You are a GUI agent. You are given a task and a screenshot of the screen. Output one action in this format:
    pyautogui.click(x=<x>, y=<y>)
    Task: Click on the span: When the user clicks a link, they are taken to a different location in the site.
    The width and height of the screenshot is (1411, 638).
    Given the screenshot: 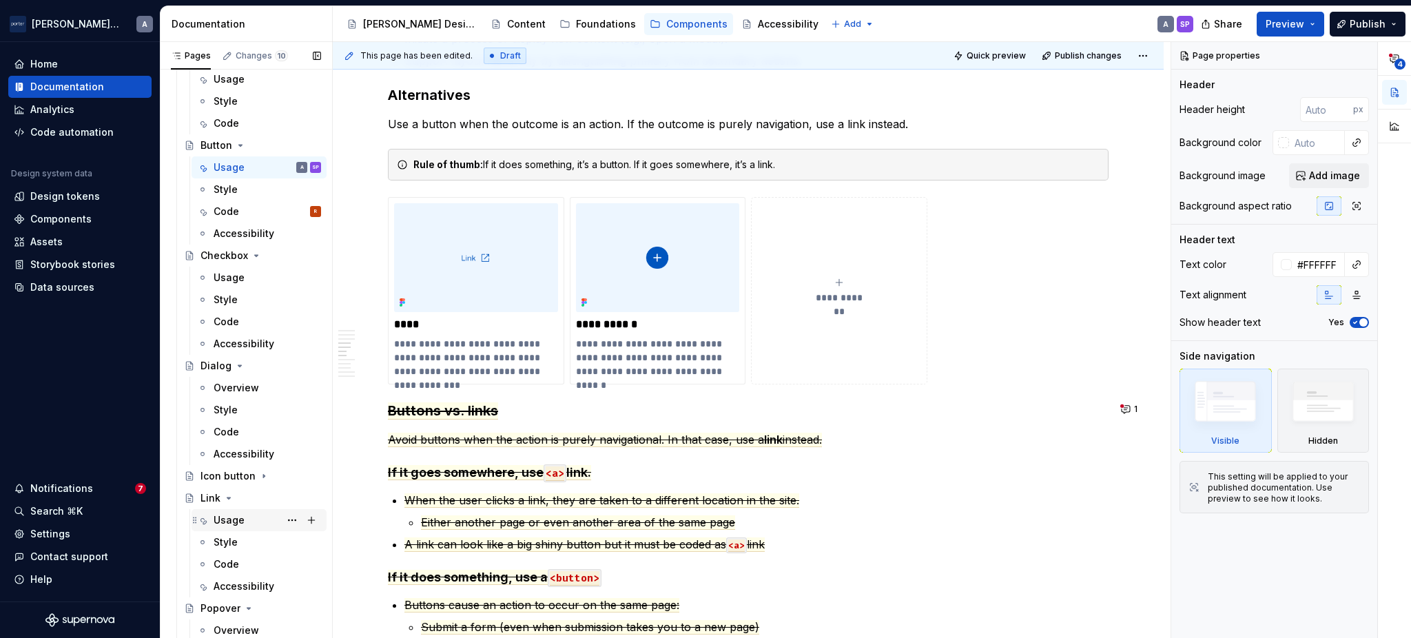 What is the action you would take?
    pyautogui.click(x=602, y=500)
    